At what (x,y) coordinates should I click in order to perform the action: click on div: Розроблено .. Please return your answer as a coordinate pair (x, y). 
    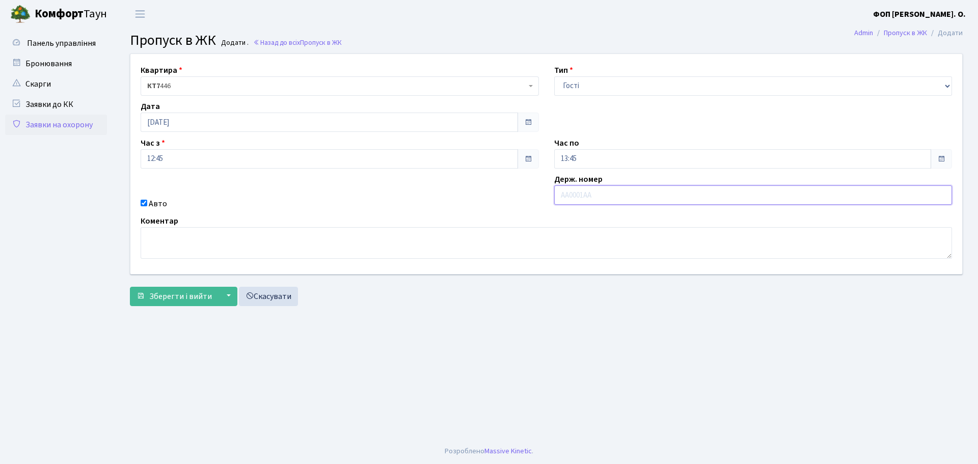
    Looking at the image, I should click on (489, 451).